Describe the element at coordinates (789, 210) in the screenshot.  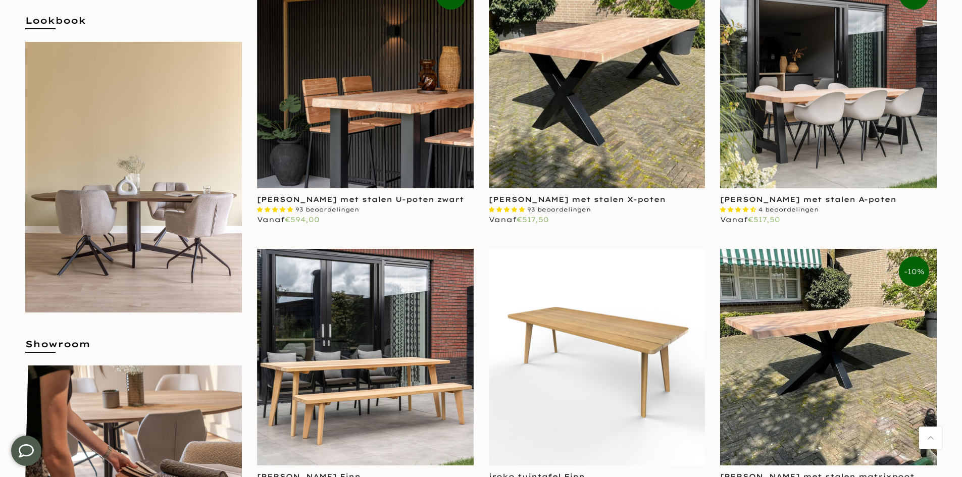
I see `span: 4 beoordelingen` at that location.